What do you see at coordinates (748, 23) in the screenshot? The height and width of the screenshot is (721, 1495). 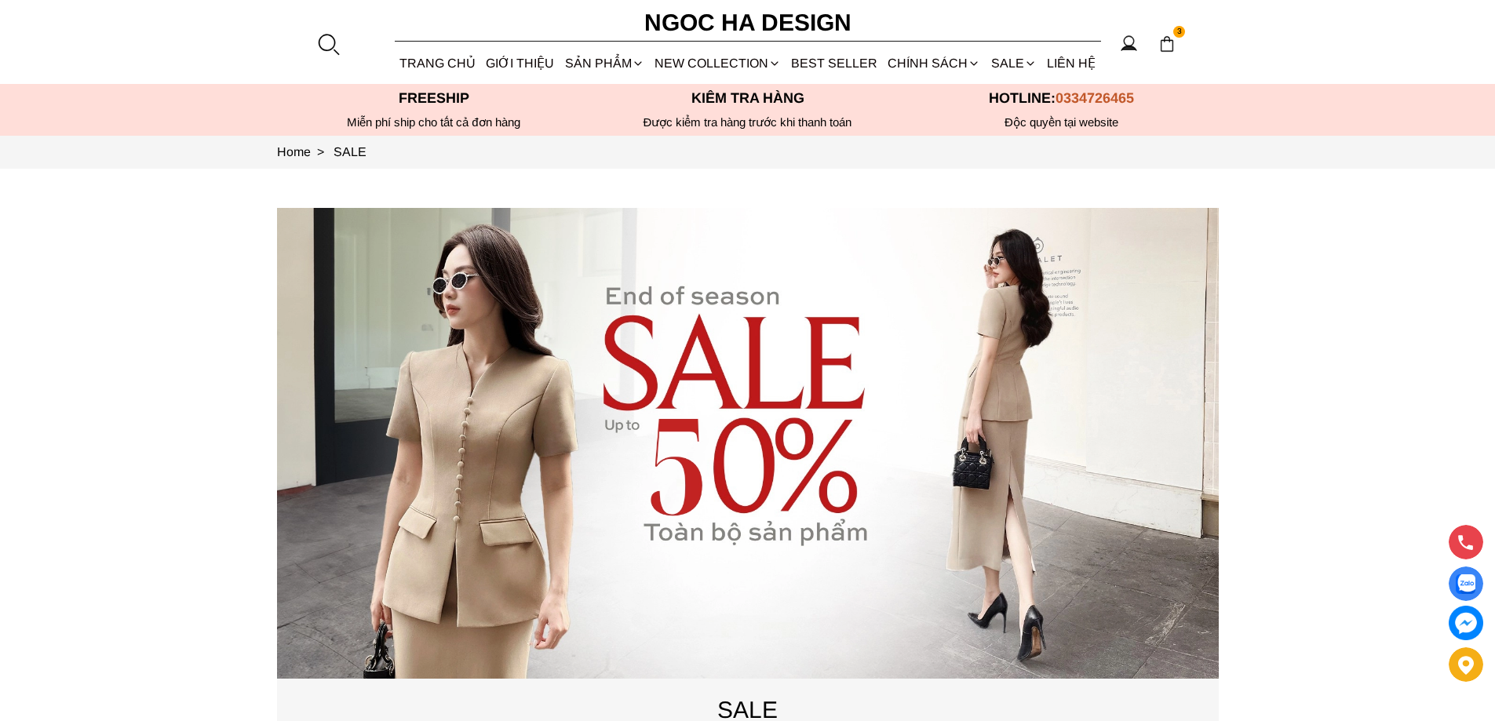 I see `h6: Ngoc Ha Design` at bounding box center [748, 23].